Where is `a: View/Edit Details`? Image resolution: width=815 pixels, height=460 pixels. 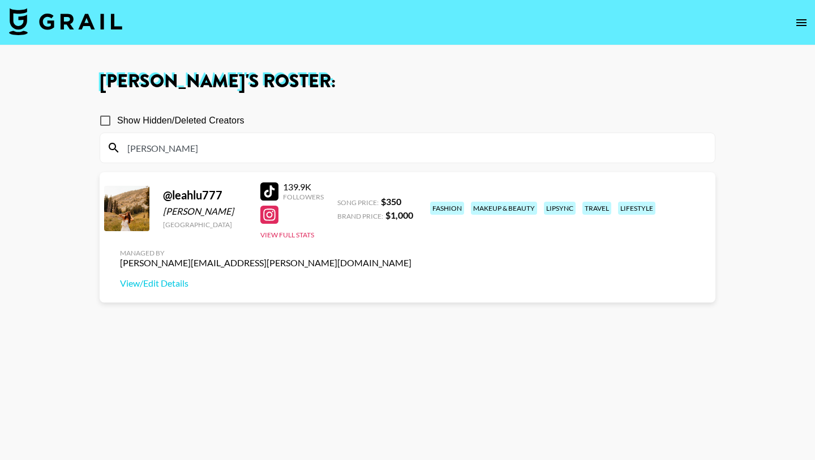
a: View/Edit Details is located at coordinates (266, 283).